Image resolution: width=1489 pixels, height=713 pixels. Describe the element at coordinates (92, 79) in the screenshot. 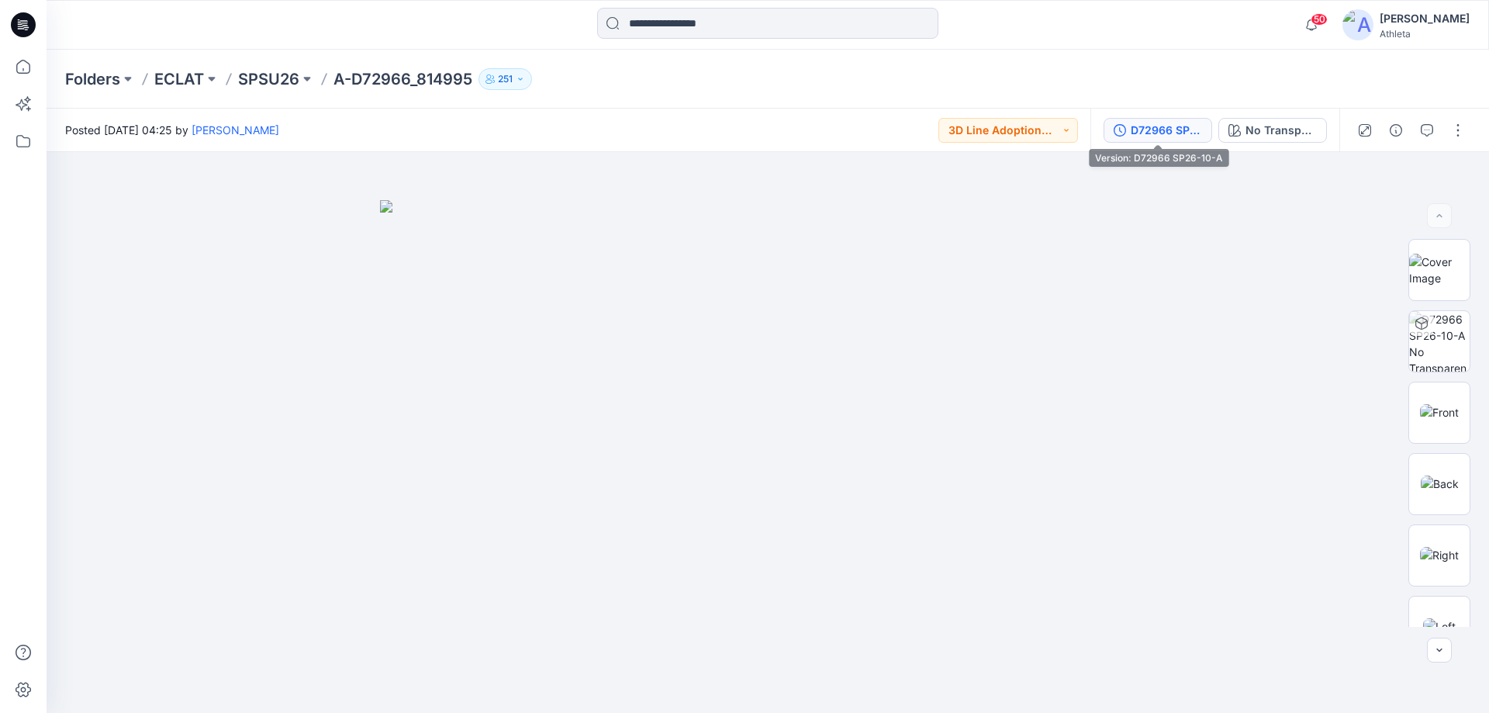

I see `p: Folders` at that location.